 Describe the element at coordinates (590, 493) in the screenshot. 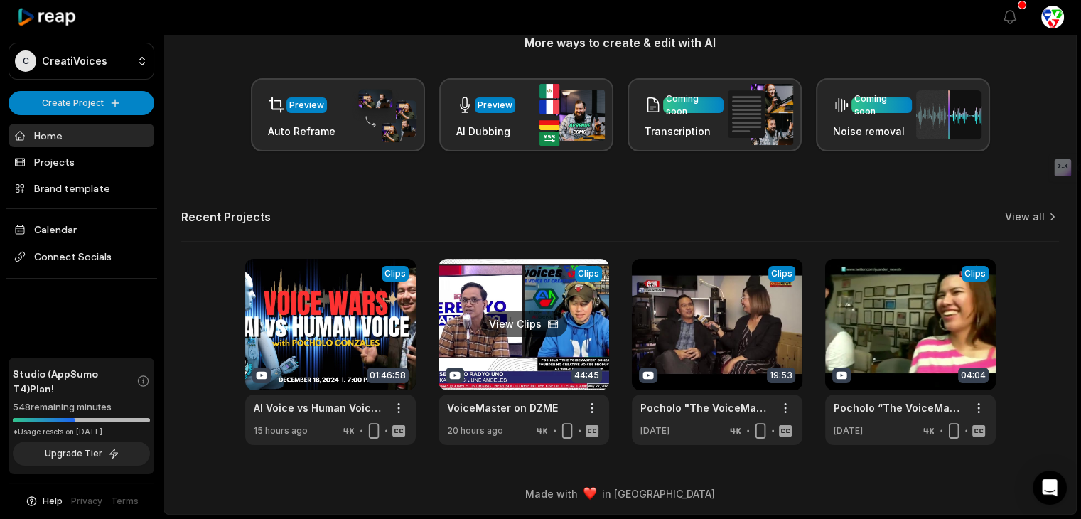

I see `img: heart emoji` at that location.